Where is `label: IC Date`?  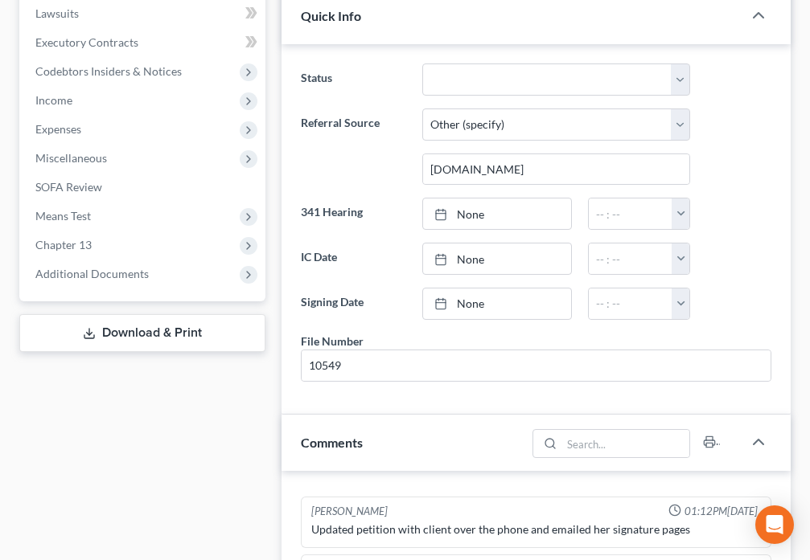 label: IC Date is located at coordinates (353, 259).